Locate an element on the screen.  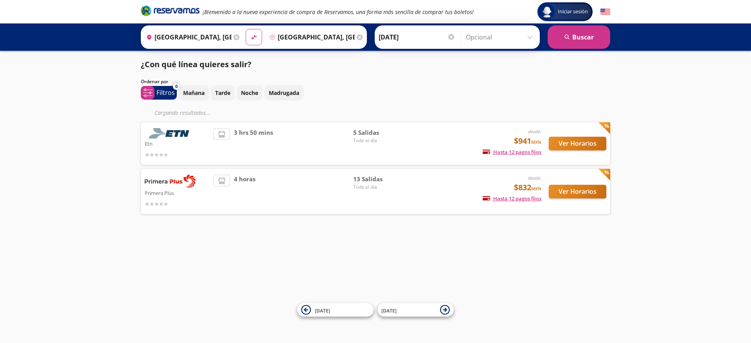
p: Filtros is located at coordinates (165, 93).